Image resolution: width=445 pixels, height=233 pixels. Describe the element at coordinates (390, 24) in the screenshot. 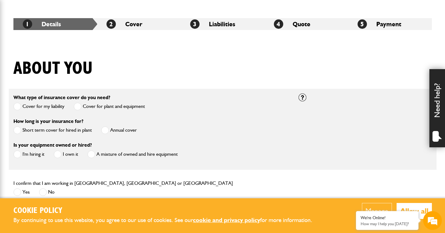

I see `li: Payment` at that location.